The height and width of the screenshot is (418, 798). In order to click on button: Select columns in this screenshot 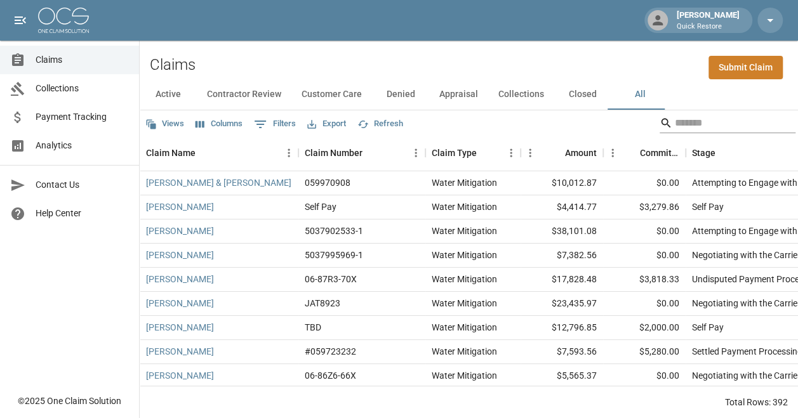, I will do `click(219, 124)`.